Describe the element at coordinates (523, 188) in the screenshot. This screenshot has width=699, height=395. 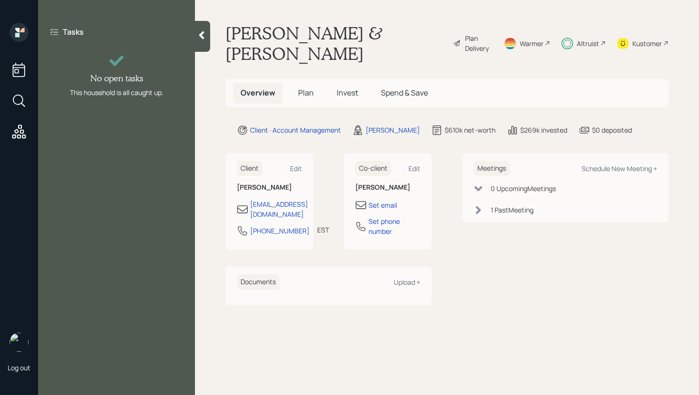
I see `div: 0 Upcoming Meeting s` at that location.